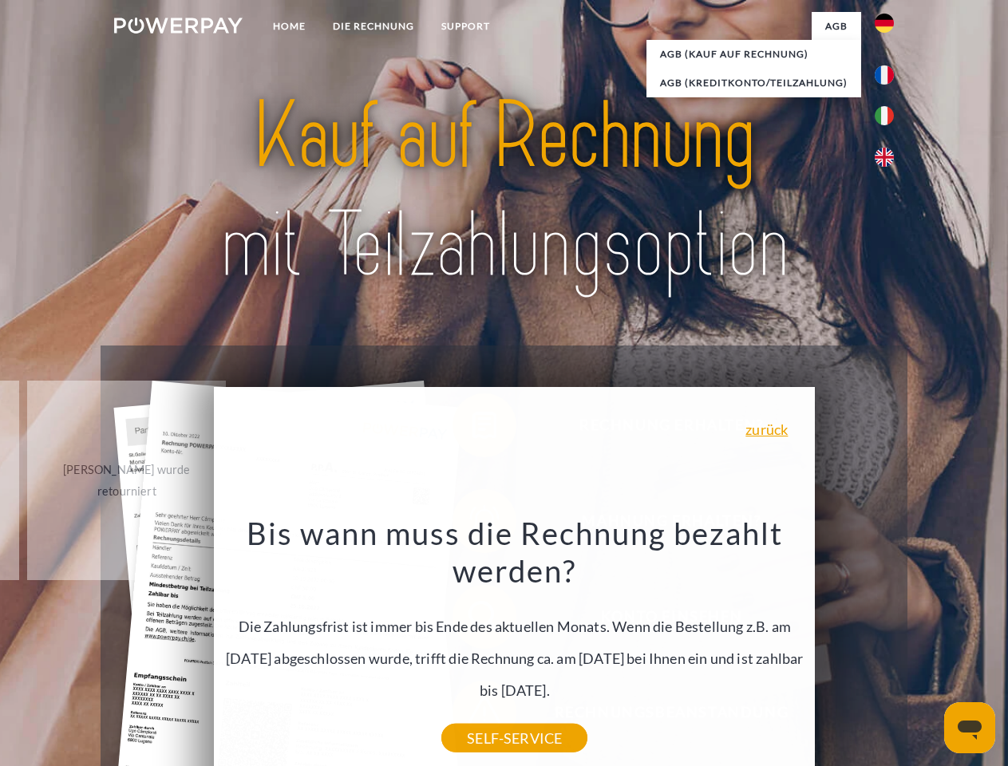 This screenshot has width=1008, height=766. Describe the element at coordinates (884, 157) in the screenshot. I see `img: en` at that location.